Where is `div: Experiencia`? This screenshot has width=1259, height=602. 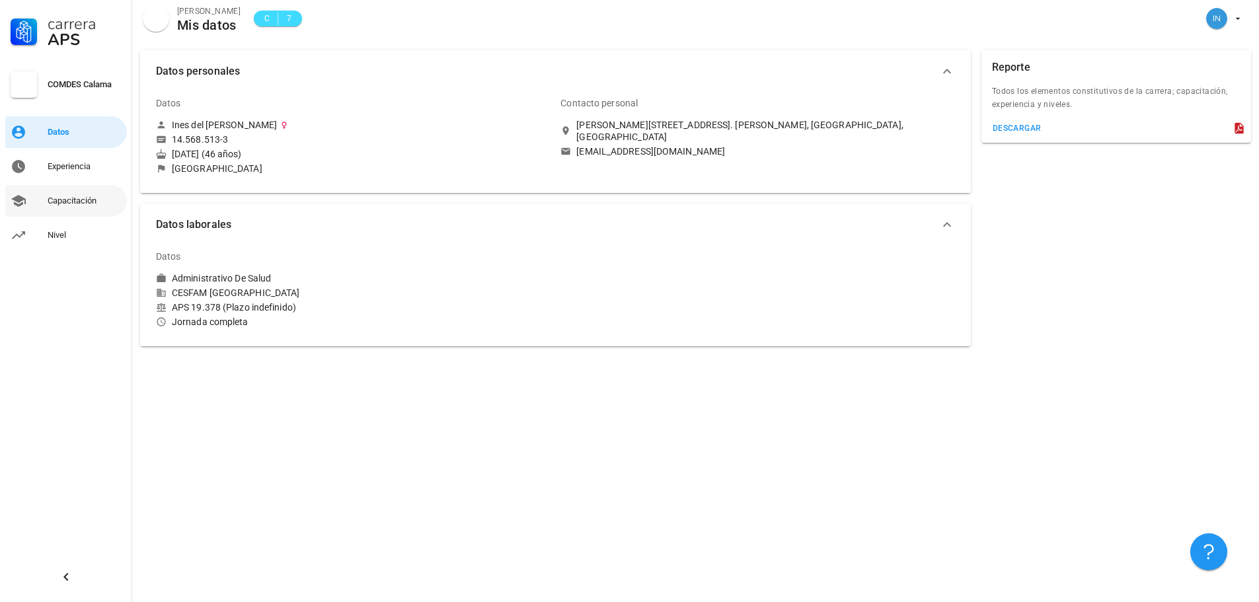 div: Experiencia is located at coordinates (85, 167).